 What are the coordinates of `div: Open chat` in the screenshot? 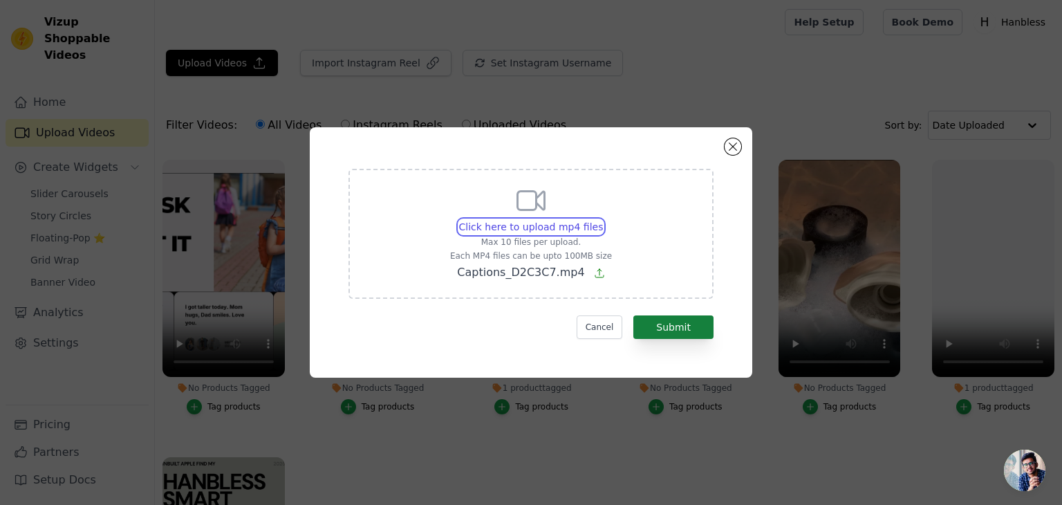 It's located at (1025, 470).